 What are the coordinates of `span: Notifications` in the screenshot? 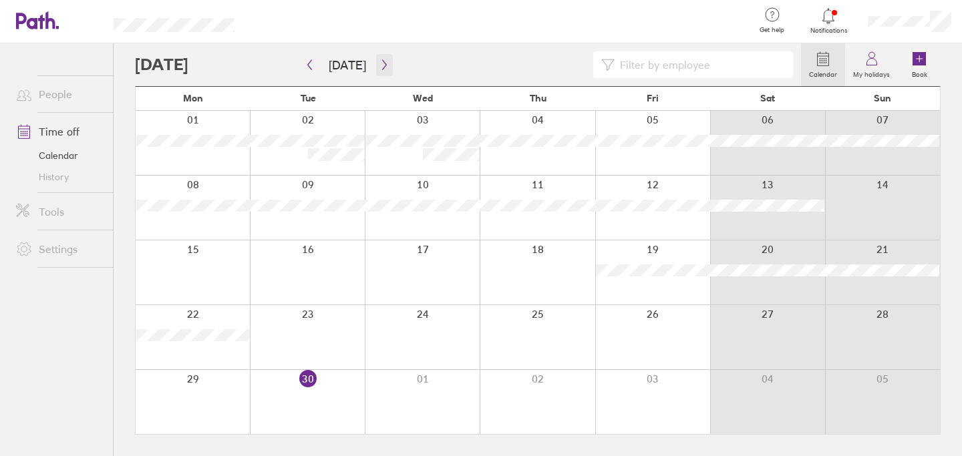 It's located at (829, 31).